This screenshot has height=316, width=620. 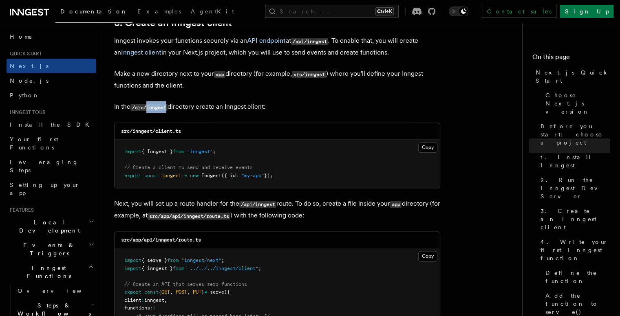 What do you see at coordinates (24, 54) in the screenshot?
I see `span: Quick start` at bounding box center [24, 54].